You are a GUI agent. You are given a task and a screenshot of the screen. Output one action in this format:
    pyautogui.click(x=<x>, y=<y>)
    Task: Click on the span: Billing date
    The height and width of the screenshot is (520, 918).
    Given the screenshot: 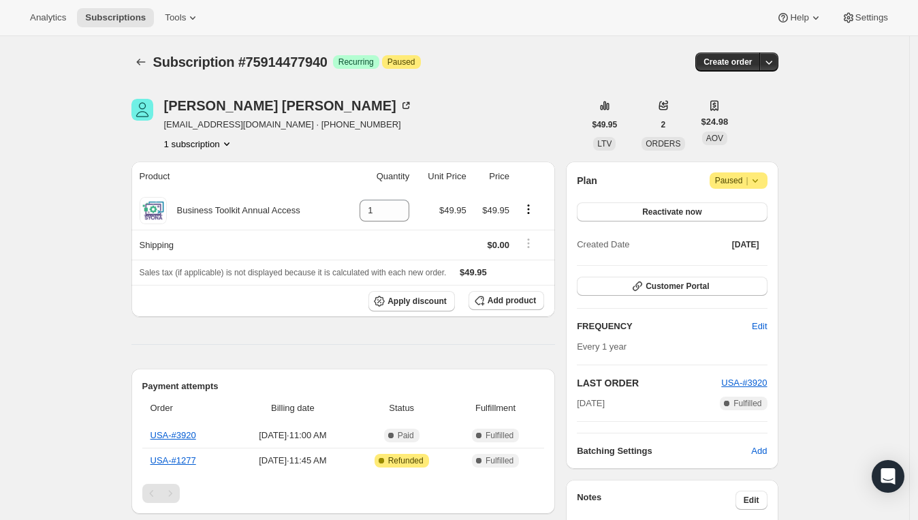 What is the action you would take?
    pyautogui.click(x=292, y=408)
    